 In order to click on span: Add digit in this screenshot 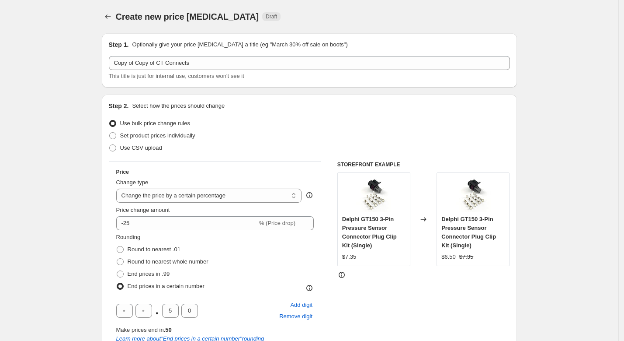, I will do `click(301, 305)`.